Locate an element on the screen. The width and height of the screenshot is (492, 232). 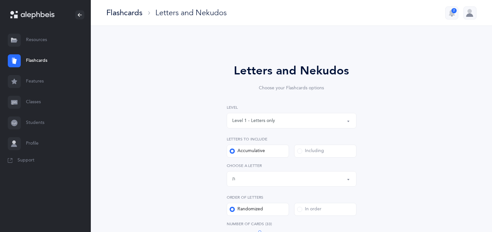
button: 2 is located at coordinates (452, 13).